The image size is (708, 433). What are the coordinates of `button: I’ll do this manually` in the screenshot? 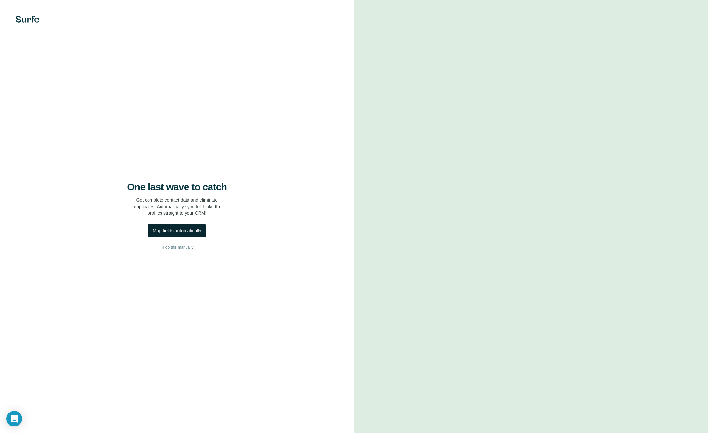 It's located at (177, 247).